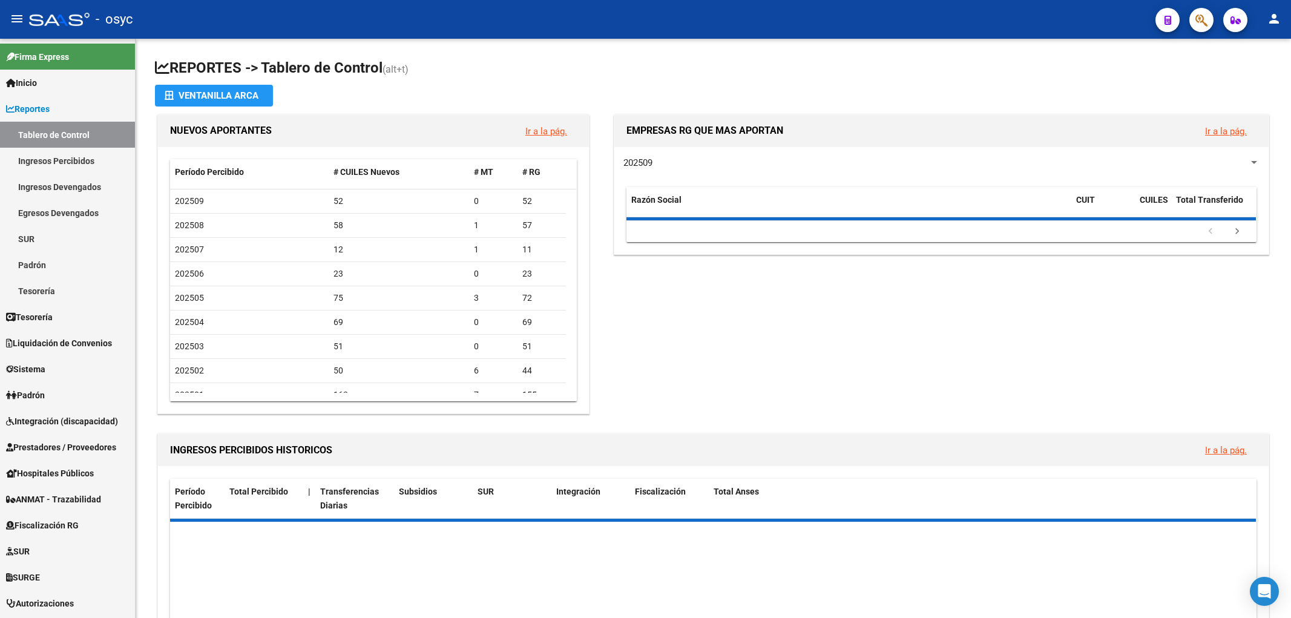  Describe the element at coordinates (23, 578) in the screenshot. I see `span: SURGE` at that location.